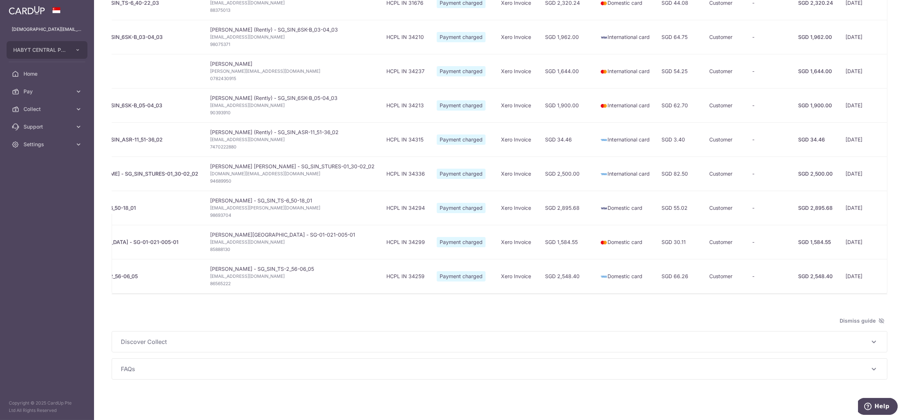 The image size is (905, 420). I want to click on span: Help, so click(24, 8).